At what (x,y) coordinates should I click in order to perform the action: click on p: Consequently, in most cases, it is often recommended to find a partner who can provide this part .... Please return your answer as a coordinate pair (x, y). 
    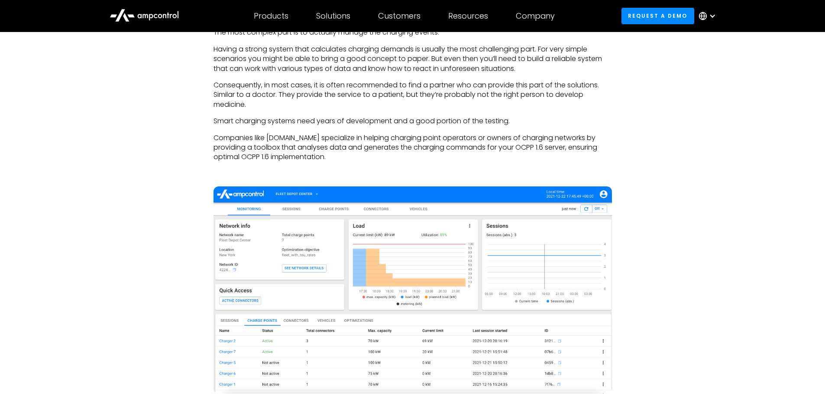
    Looking at the image, I should click on (413, 95).